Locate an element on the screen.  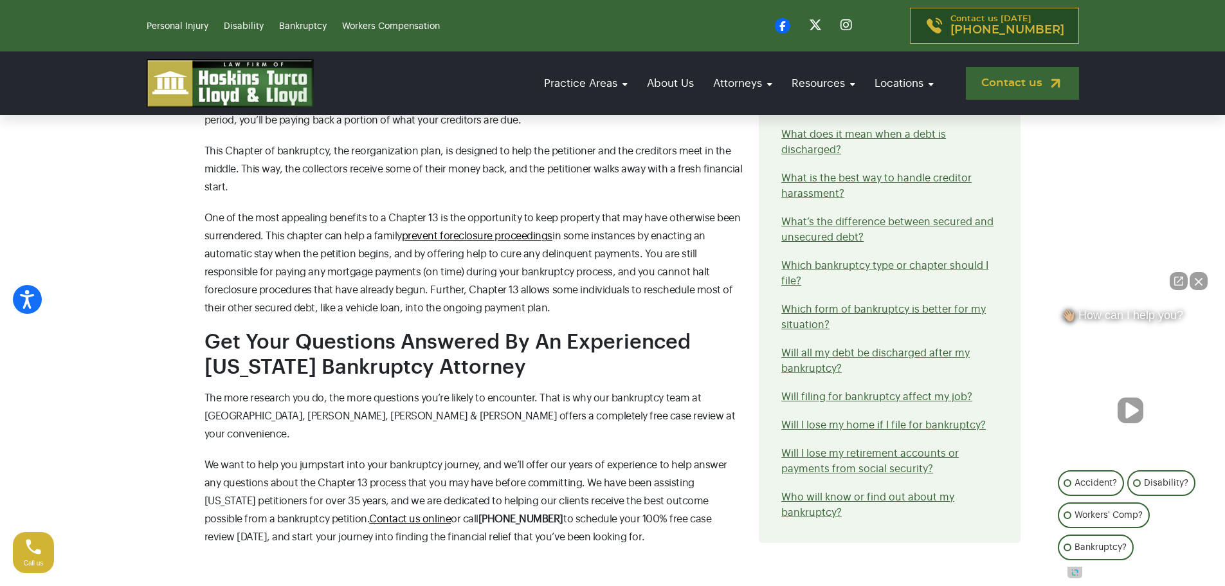
a: Which bankruptcy type or chapter should I file? is located at coordinates (885, 273).